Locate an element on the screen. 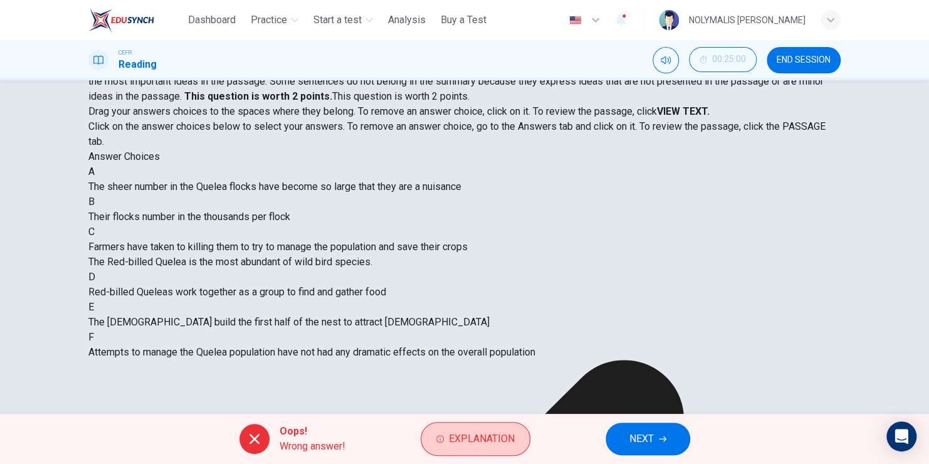  img: Profile picture is located at coordinates (669, 20).